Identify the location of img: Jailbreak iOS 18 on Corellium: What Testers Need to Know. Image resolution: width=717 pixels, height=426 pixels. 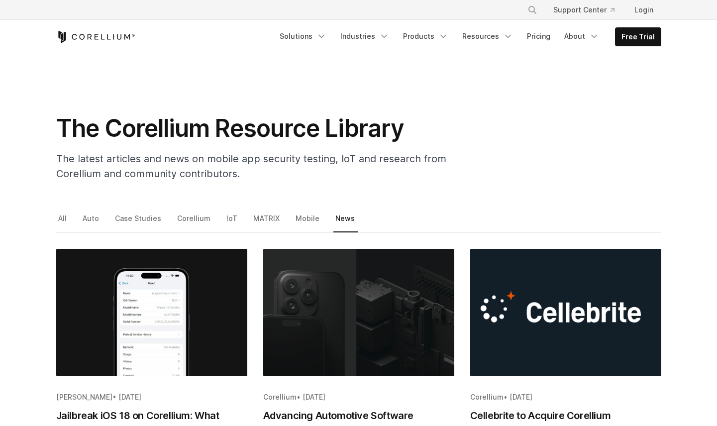
(152, 312).